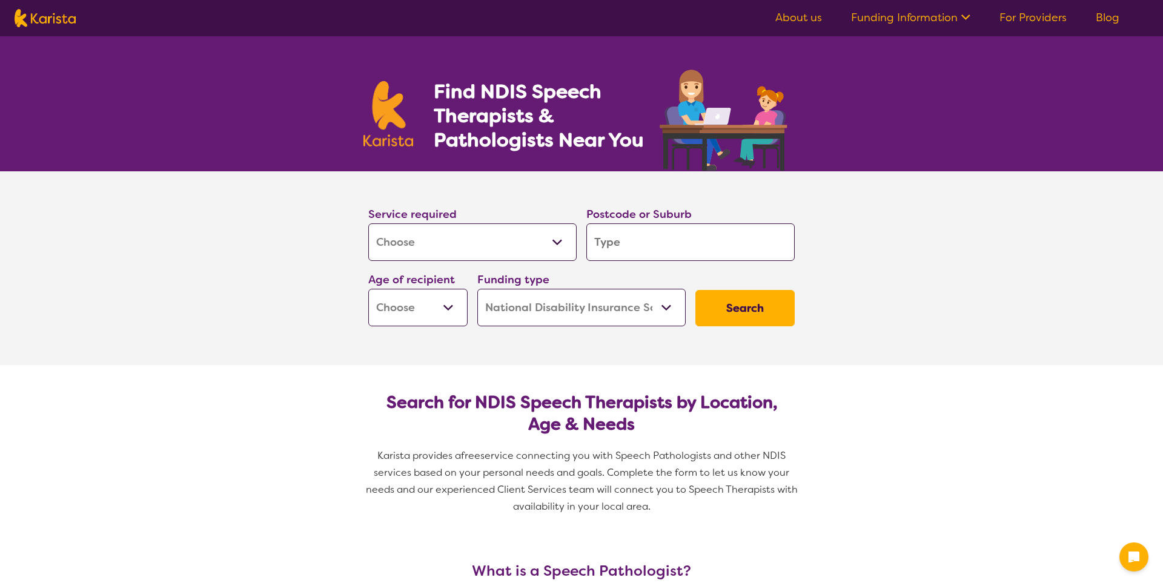 The image size is (1163, 586). What do you see at coordinates (1107, 18) in the screenshot?
I see `a: Blog` at bounding box center [1107, 18].